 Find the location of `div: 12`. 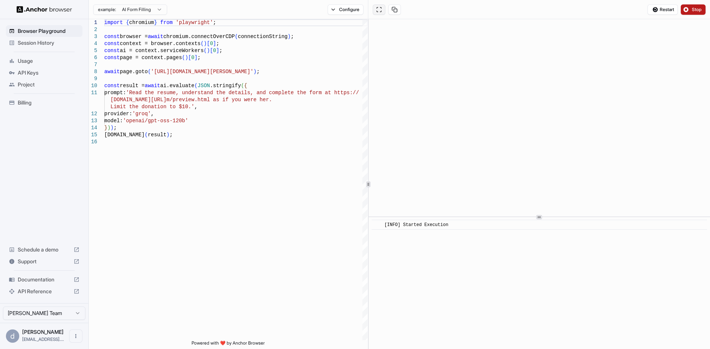

div: 12 is located at coordinates (93, 114).